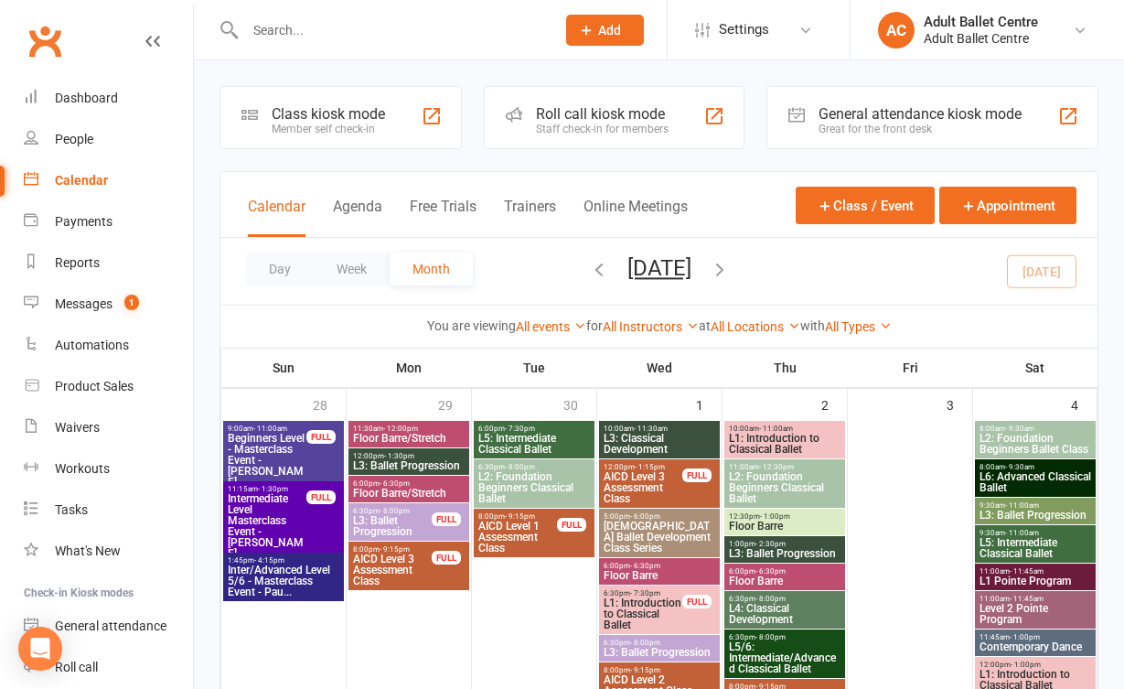 The width and height of the screenshot is (1124, 689). I want to click on th: Tue, so click(534, 368).